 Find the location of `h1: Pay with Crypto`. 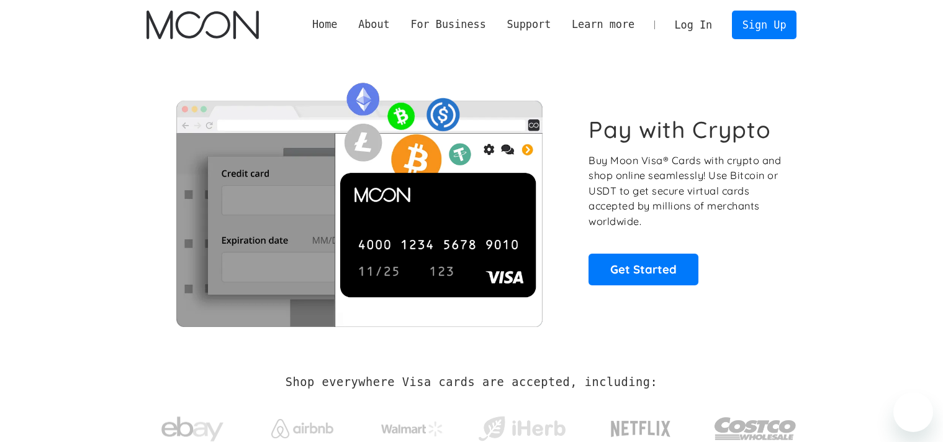

h1: Pay with Crypto is located at coordinates (680, 129).